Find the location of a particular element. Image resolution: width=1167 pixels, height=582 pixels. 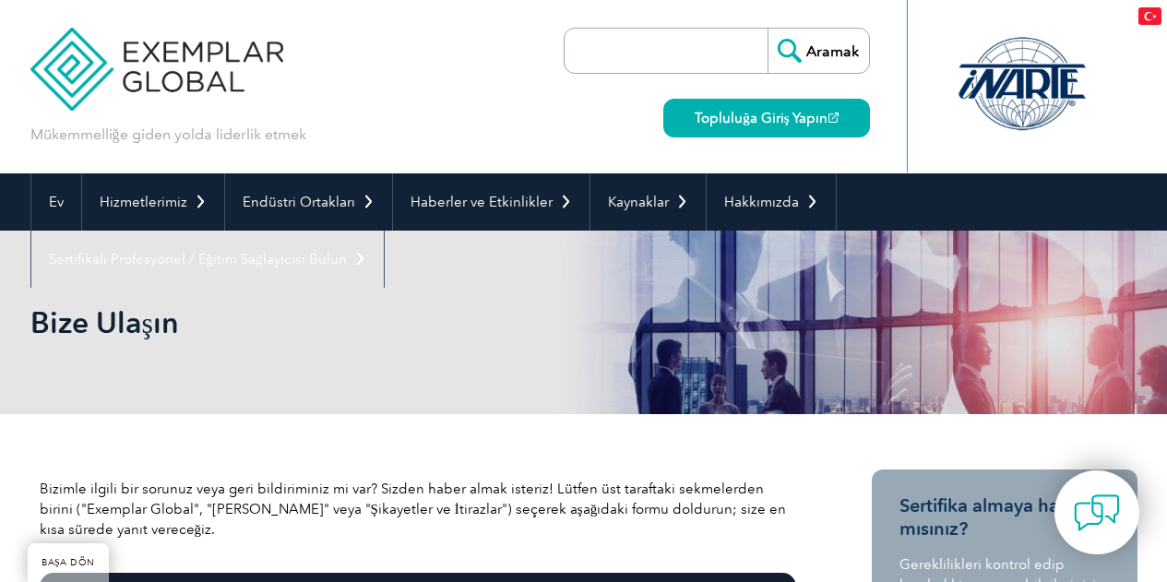

font: Kaynaklar is located at coordinates (638, 202).